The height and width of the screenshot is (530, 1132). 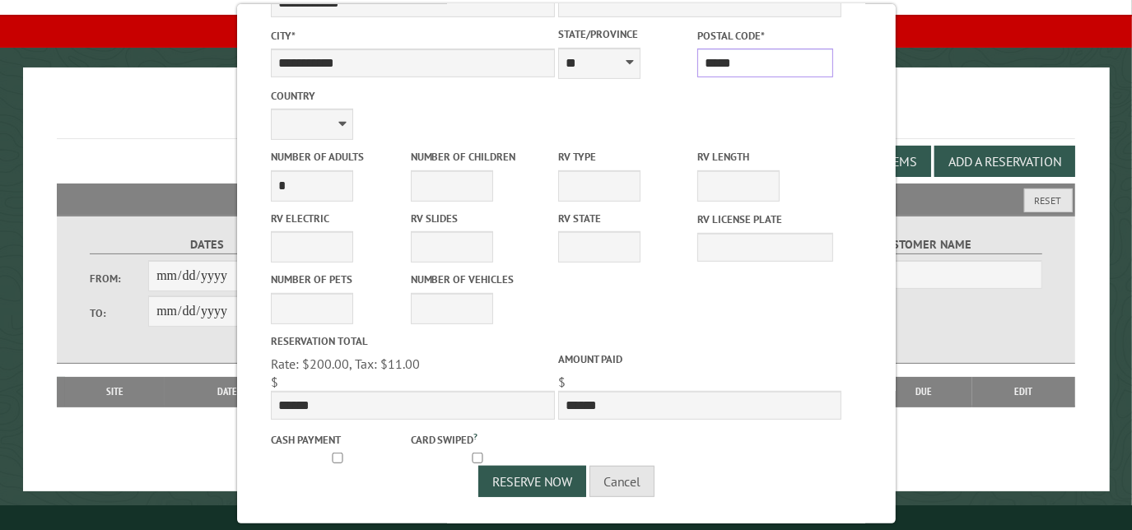 I want to click on label: From:, so click(x=119, y=278).